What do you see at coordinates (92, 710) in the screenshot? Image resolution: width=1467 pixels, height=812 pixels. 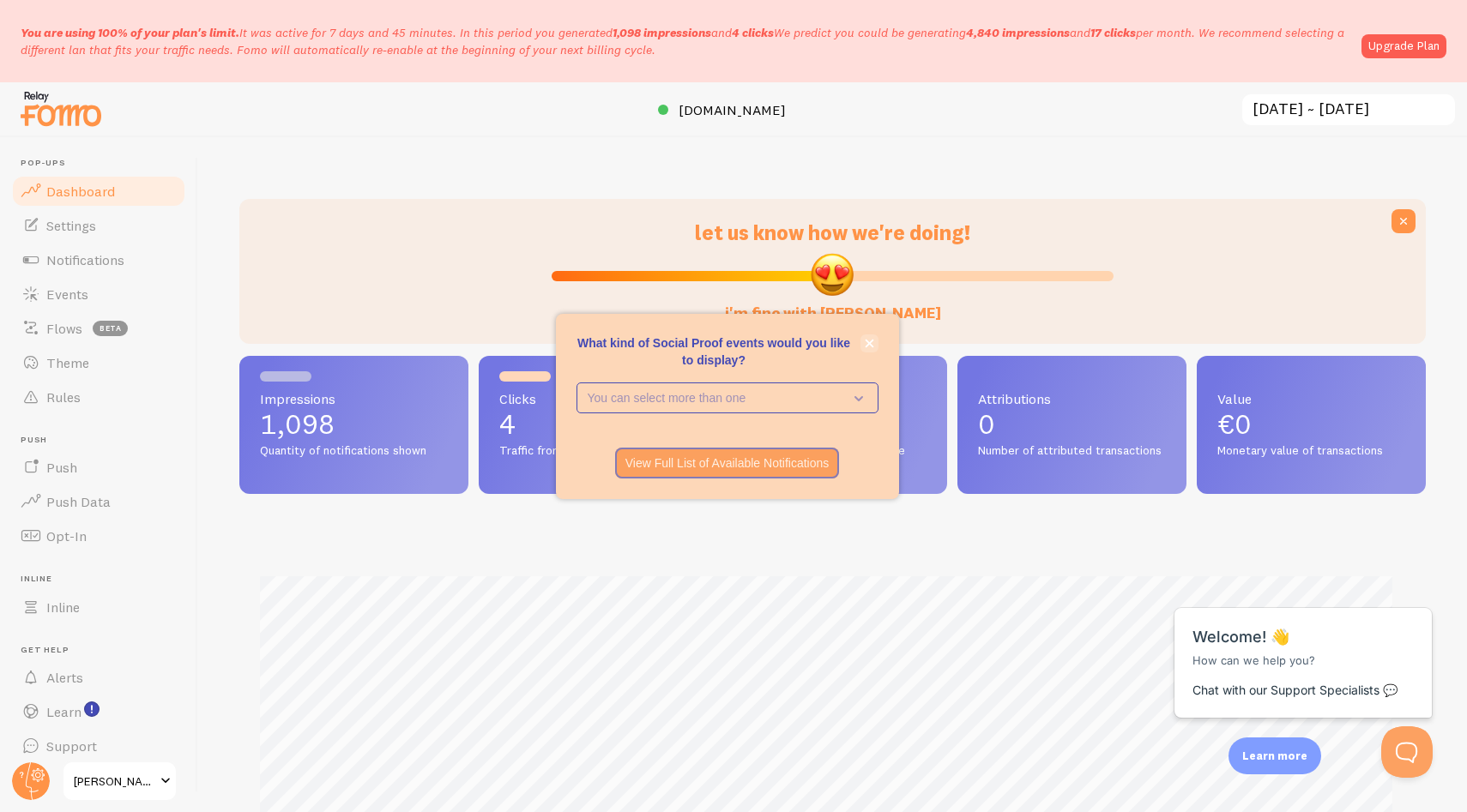 I see `svg: <p>Watch New Feature Tutorials!</p>` at bounding box center [92, 710].